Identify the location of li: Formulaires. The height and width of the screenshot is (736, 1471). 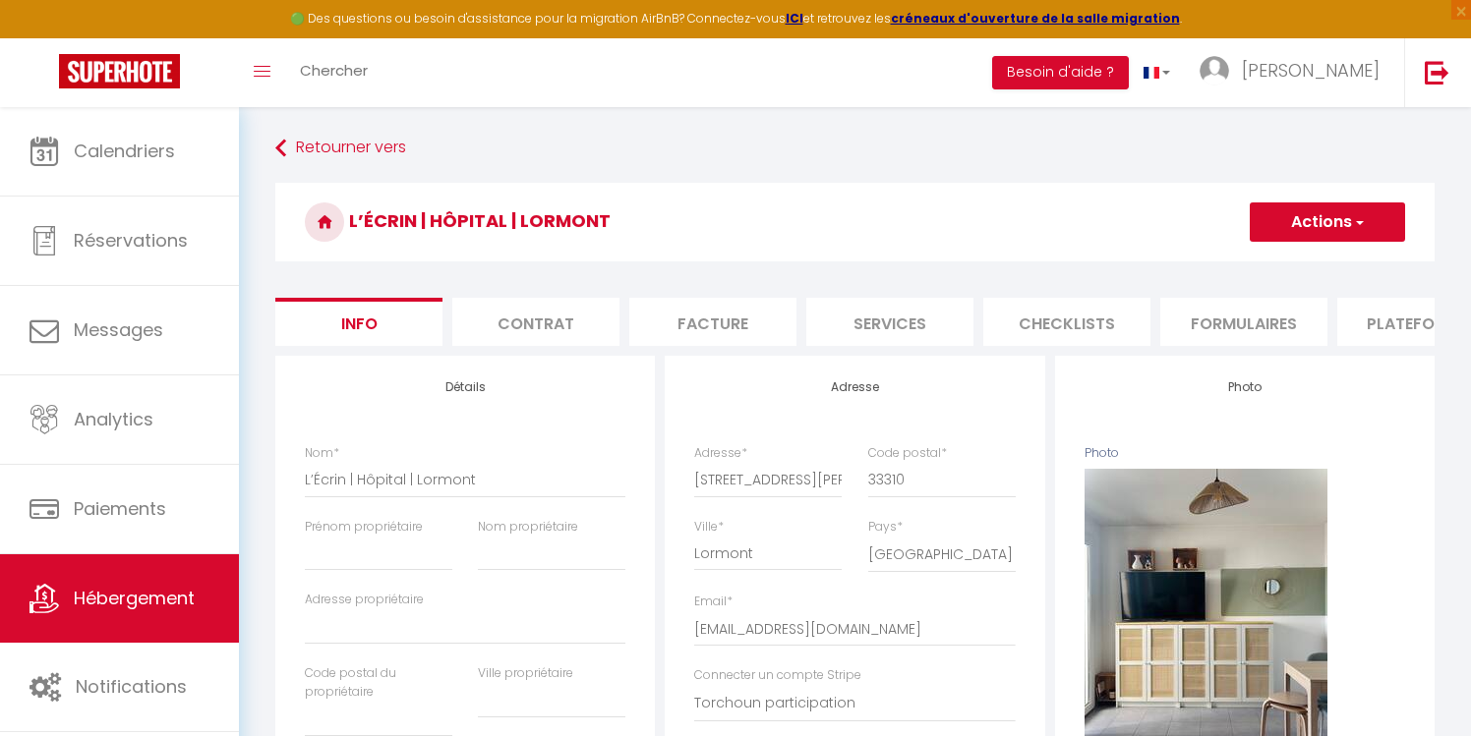
(1244, 321).